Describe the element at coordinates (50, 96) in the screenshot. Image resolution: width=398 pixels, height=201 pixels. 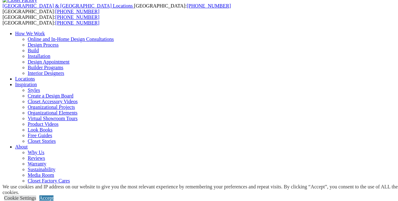
I see `a: Create a Design Board` at that location.